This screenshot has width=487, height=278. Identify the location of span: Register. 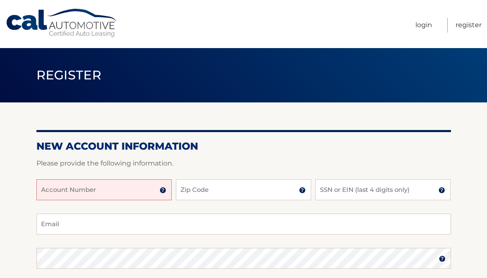
(69, 75).